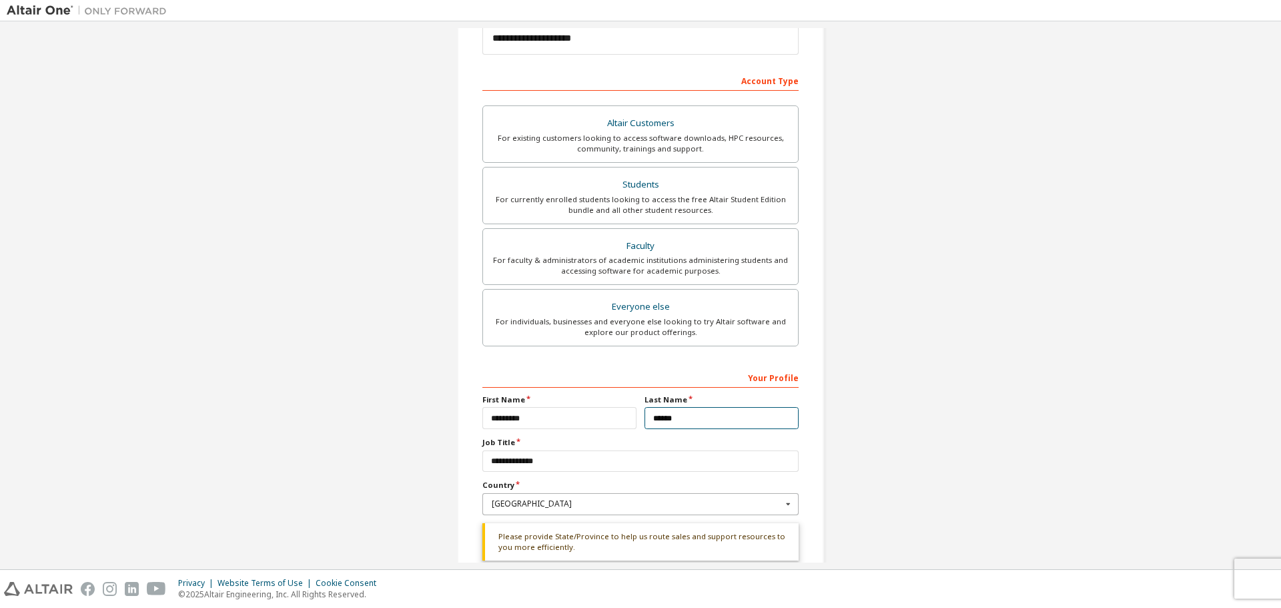 This screenshot has height=608, width=1281. I want to click on div: Students, so click(640, 185).